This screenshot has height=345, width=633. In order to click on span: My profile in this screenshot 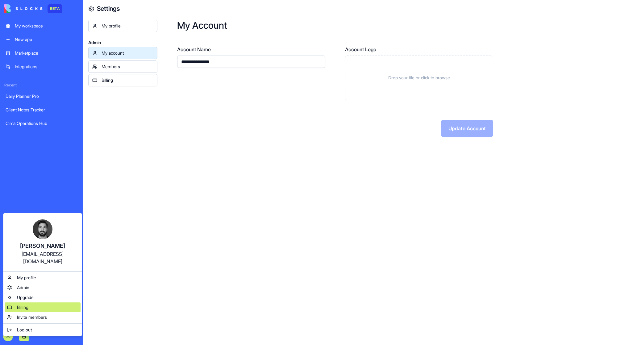, I will do `click(27, 278)`.